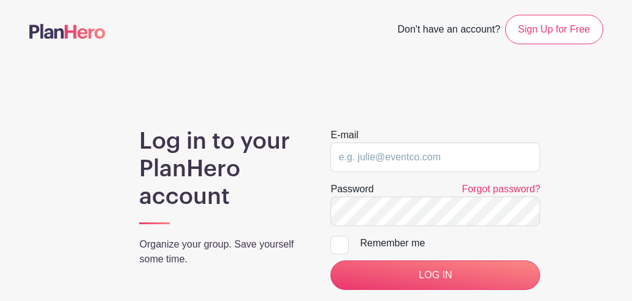 This screenshot has width=632, height=301. I want to click on label: E-mail, so click(344, 135).